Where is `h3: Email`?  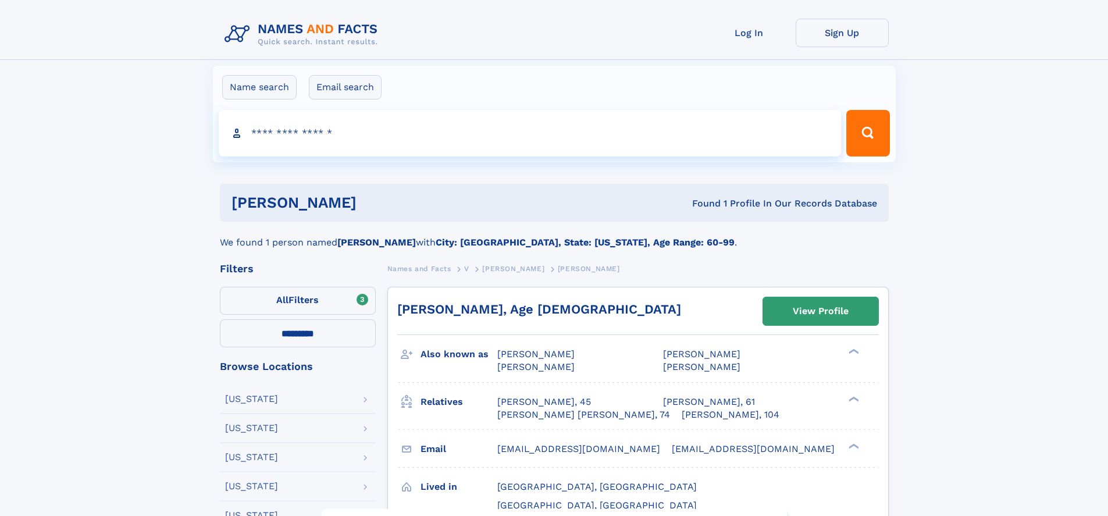 h3: Email is located at coordinates (459, 449).